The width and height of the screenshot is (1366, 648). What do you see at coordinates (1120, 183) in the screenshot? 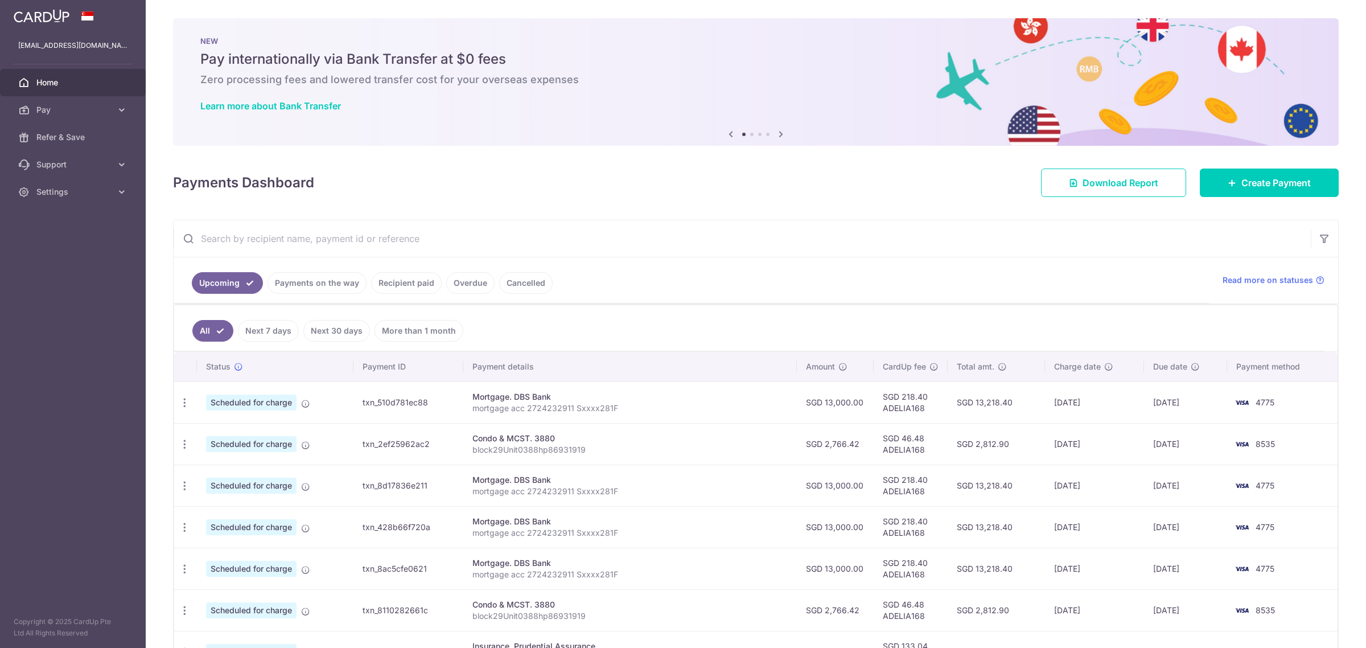
I see `span: Download Report` at bounding box center [1120, 183].